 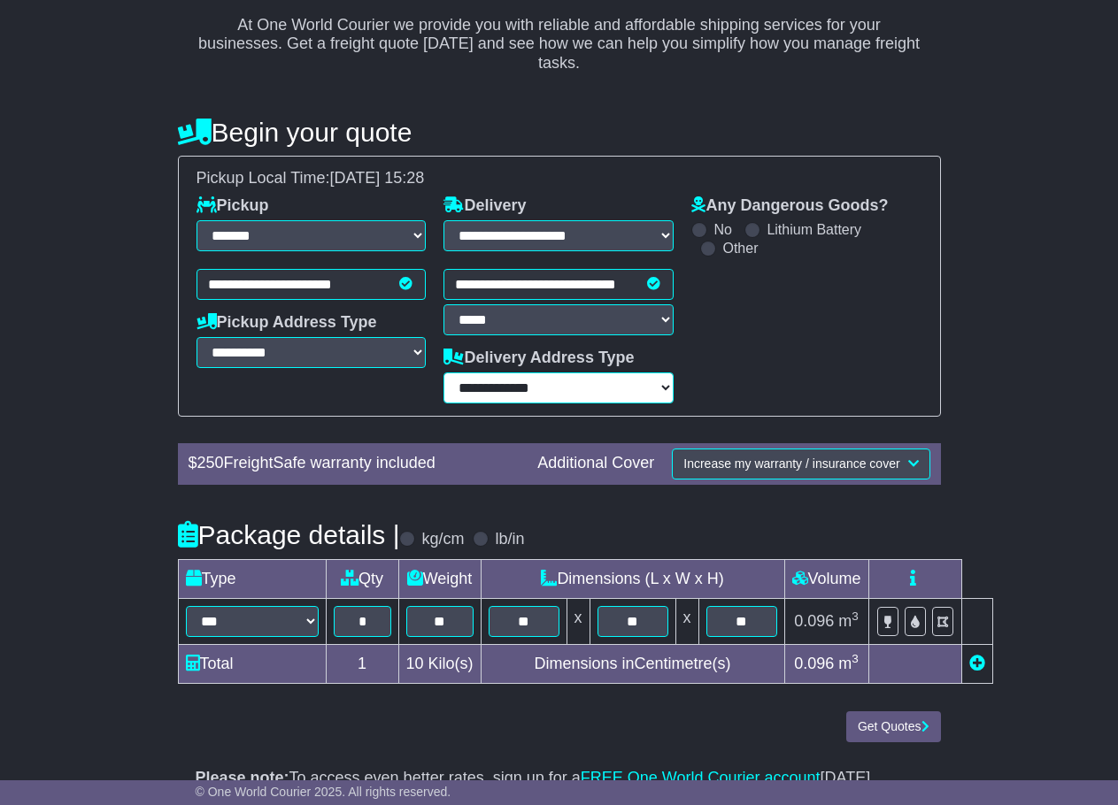 I want to click on button: Get Quotes, so click(x=893, y=726).